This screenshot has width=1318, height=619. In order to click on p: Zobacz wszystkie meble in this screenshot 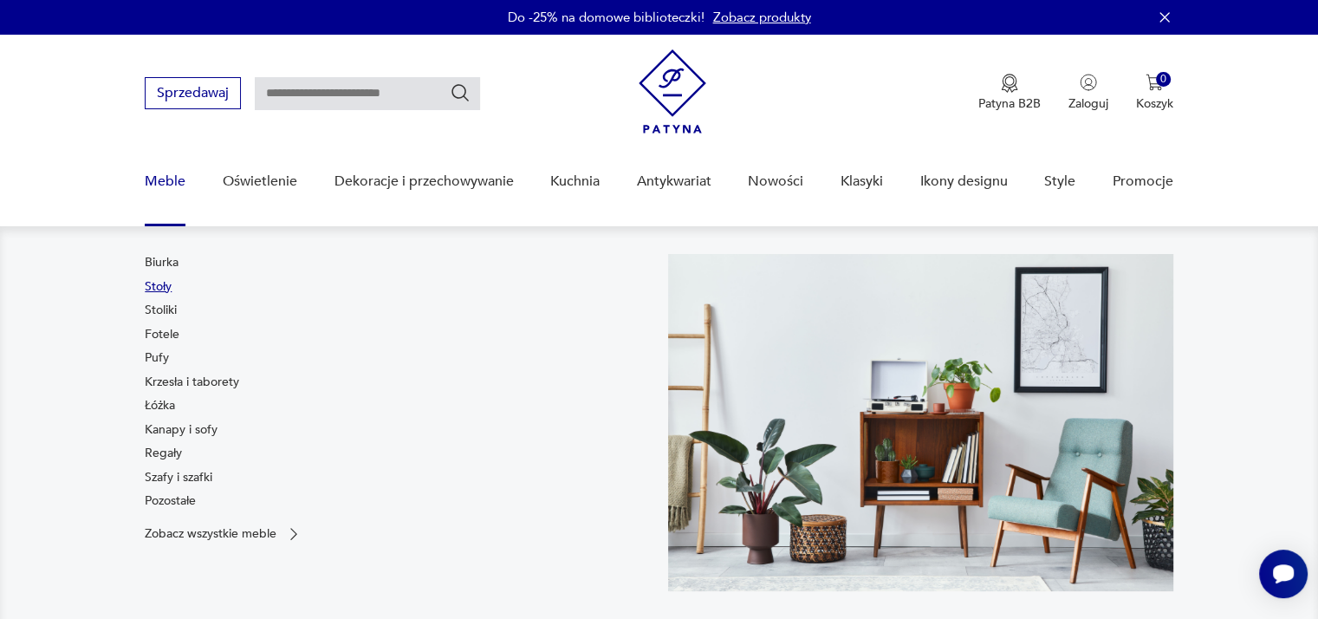, I will do `click(211, 533)`.